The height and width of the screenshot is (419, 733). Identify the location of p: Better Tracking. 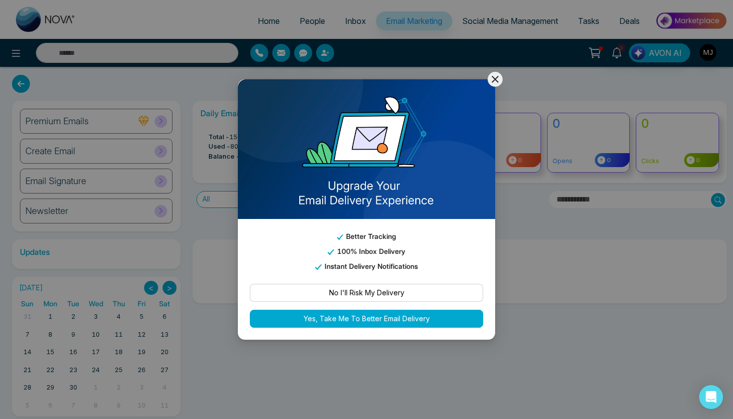
(367, 236).